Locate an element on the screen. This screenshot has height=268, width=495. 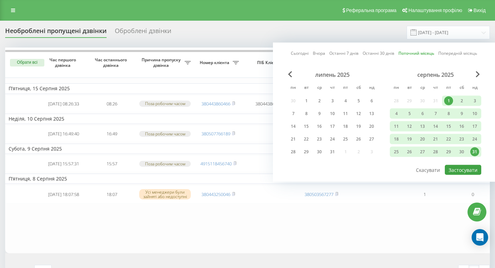
a: Попередній місяць is located at coordinates (458, 53).